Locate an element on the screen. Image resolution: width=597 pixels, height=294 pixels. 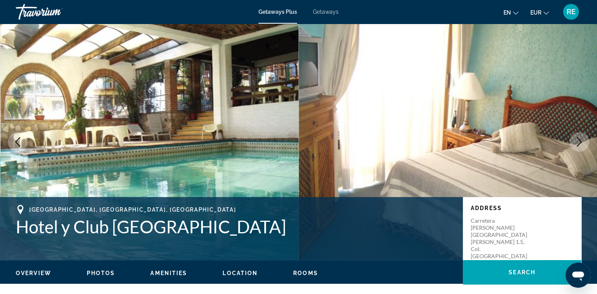
span: Rooms is located at coordinates (305, 273).